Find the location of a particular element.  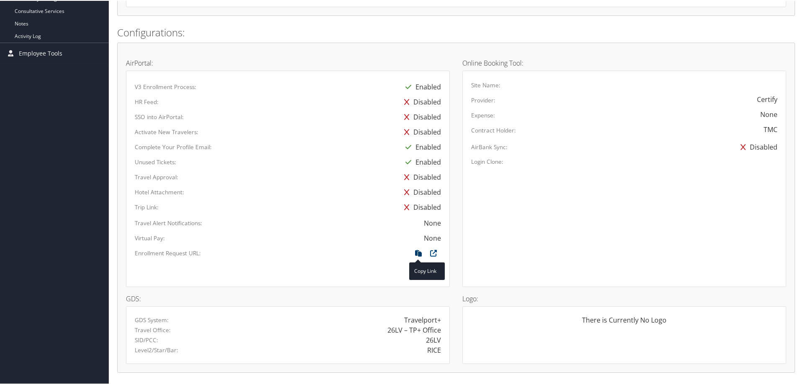

label: Expense: is located at coordinates (483, 115).